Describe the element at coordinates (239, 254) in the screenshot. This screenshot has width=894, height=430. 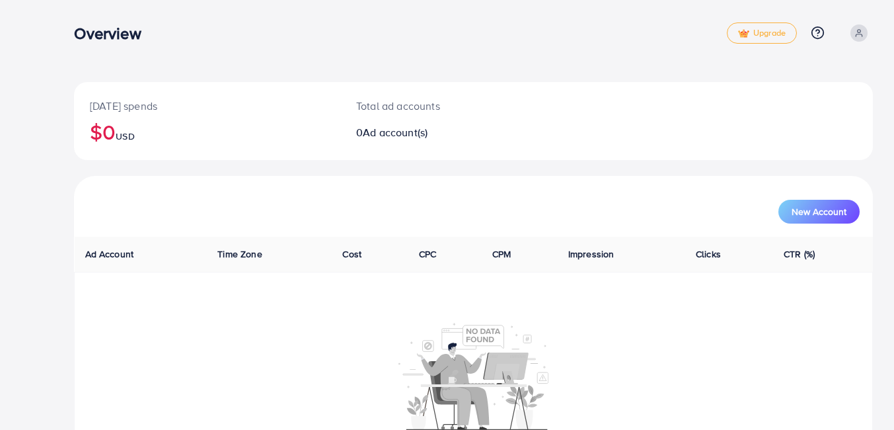
I see `span: Time Zone` at that location.